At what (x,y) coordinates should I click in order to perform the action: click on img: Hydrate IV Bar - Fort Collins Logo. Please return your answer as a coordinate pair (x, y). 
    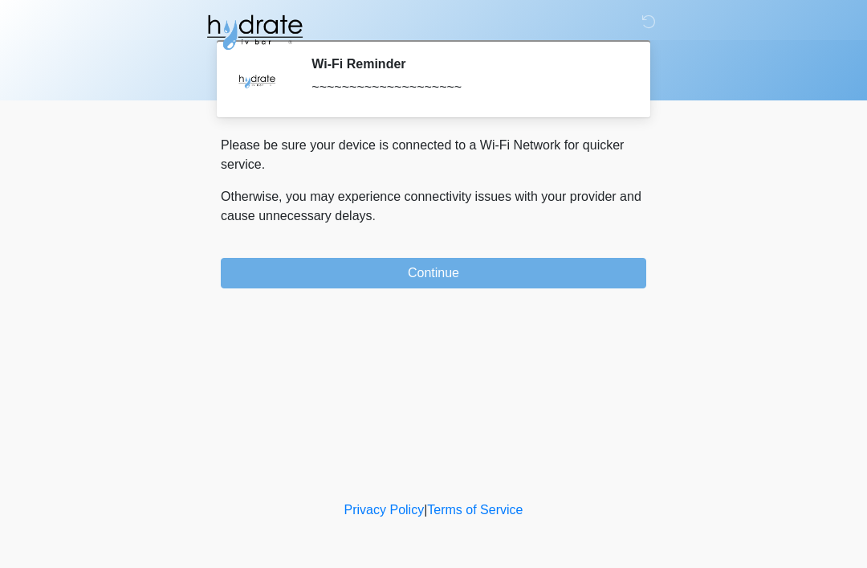
    Looking at the image, I should click on (255, 32).